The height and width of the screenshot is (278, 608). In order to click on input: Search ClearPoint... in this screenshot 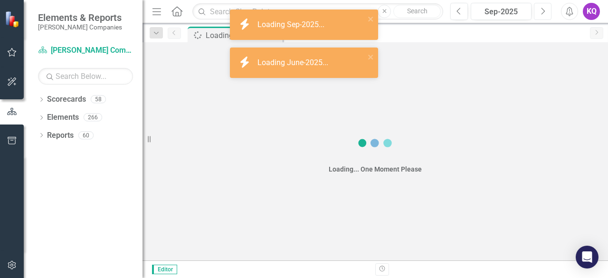, I will do `click(318, 11)`.